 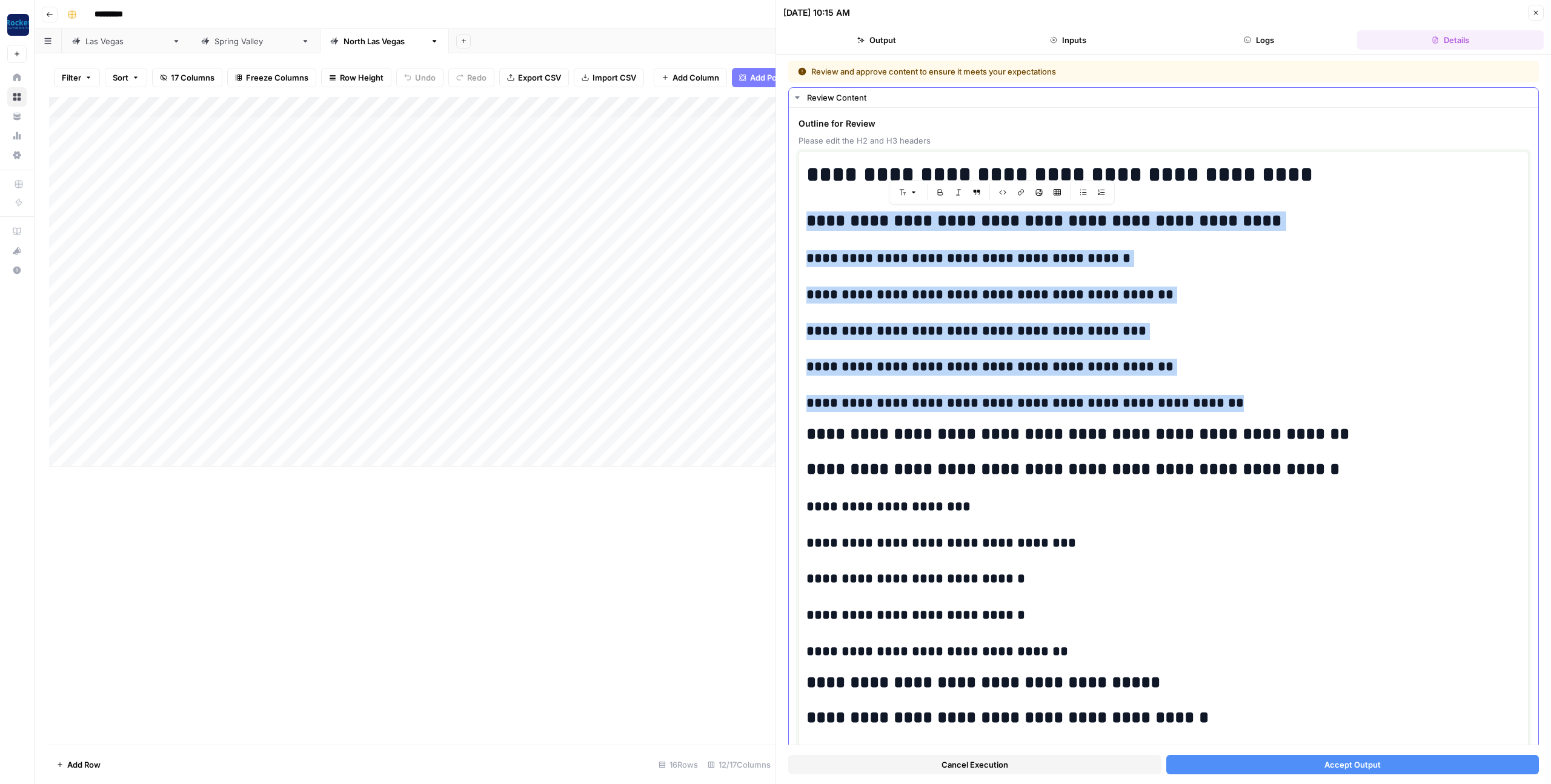 What do you see at coordinates (17, 251) in the screenshot?
I see `button: What's new?` at bounding box center [17, 251].